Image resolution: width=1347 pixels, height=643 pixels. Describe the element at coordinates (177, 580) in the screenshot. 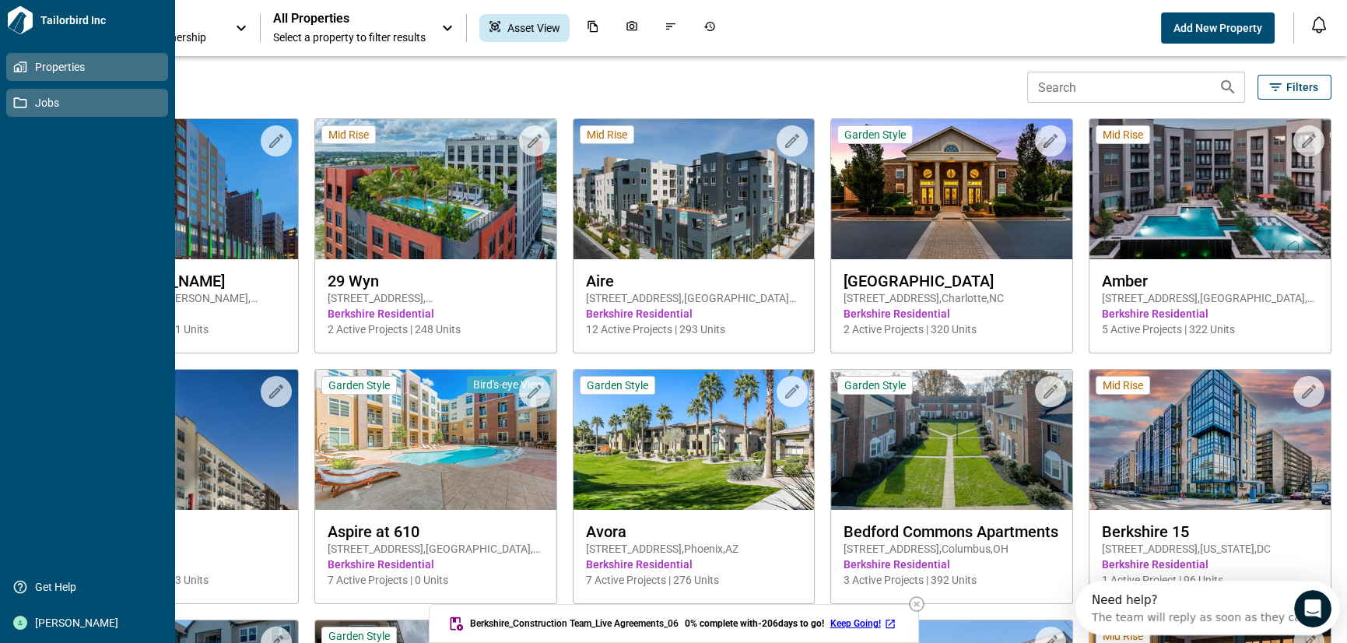

I see `span: 10 Active Projects | 153 Units` at that location.